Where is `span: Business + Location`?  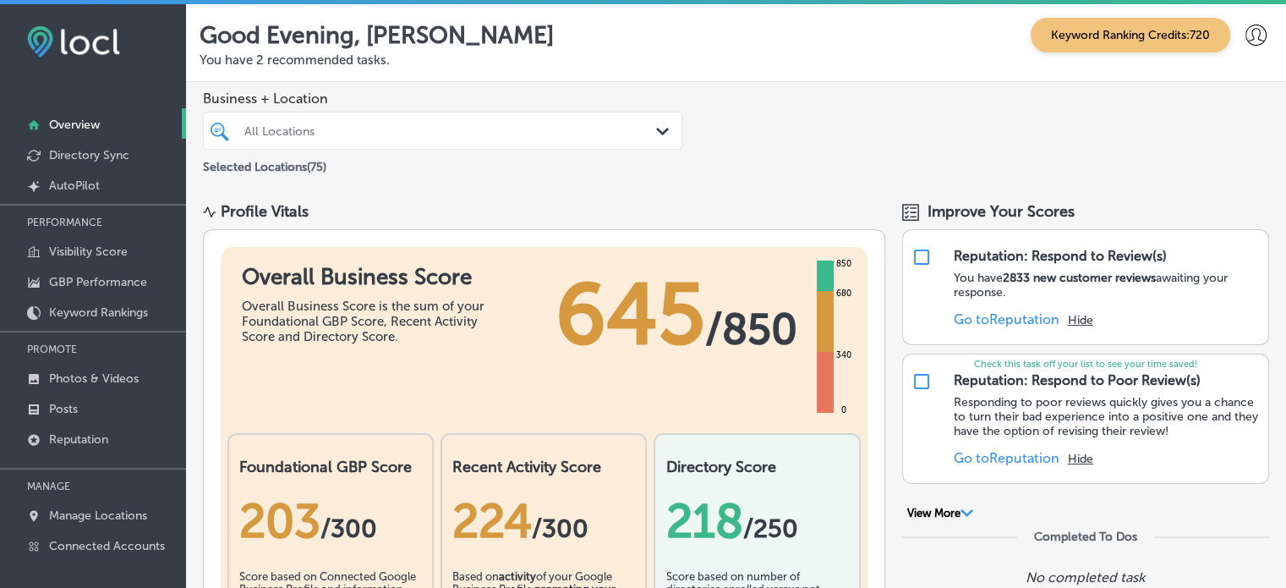
span: Business + Location is located at coordinates (442, 98).